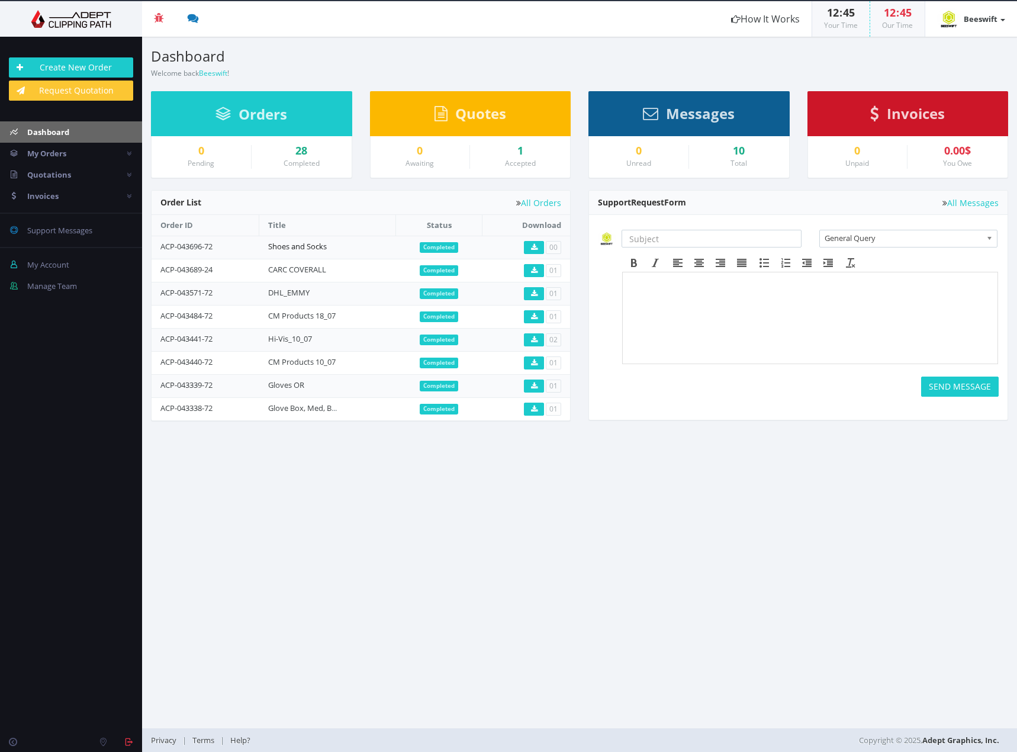 The width and height of the screenshot is (1017, 752). Describe the element at coordinates (301, 163) in the screenshot. I see `small: Completed` at that location.